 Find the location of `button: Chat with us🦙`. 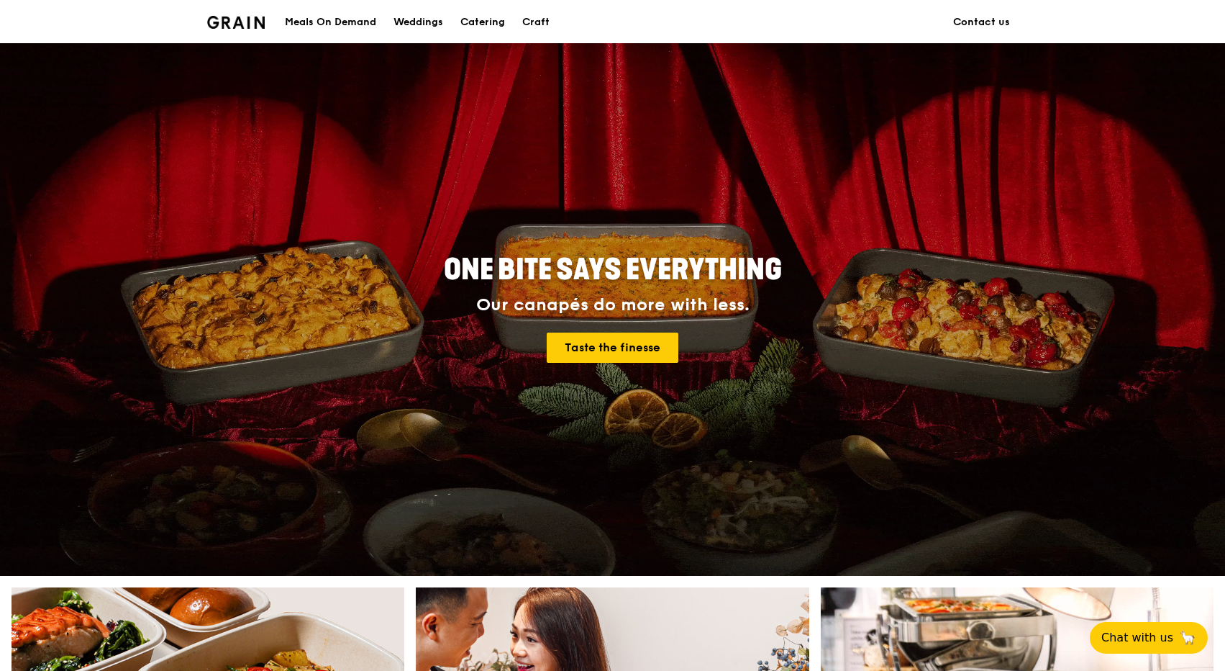

button: Chat with us🦙 is located at coordinates (1149, 638).